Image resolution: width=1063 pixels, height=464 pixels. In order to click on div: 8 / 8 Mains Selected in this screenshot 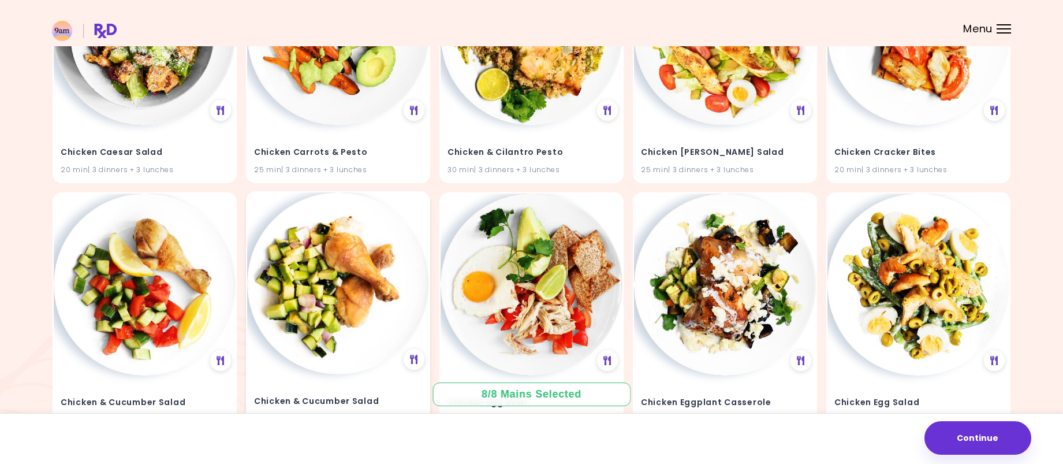, I will do `click(532, 394)`.